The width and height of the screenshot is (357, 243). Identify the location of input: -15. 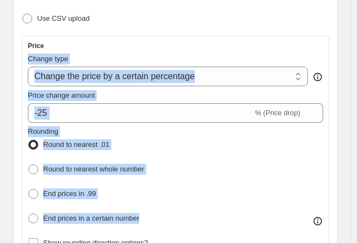
(140, 113).